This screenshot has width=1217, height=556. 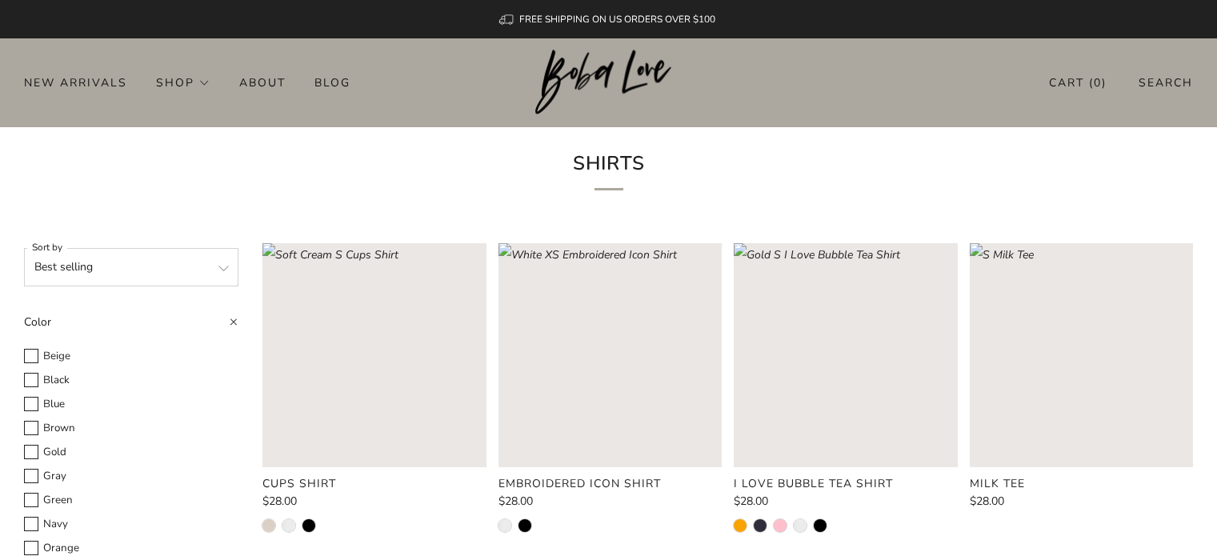 I want to click on label: Black, so click(x=131, y=380).